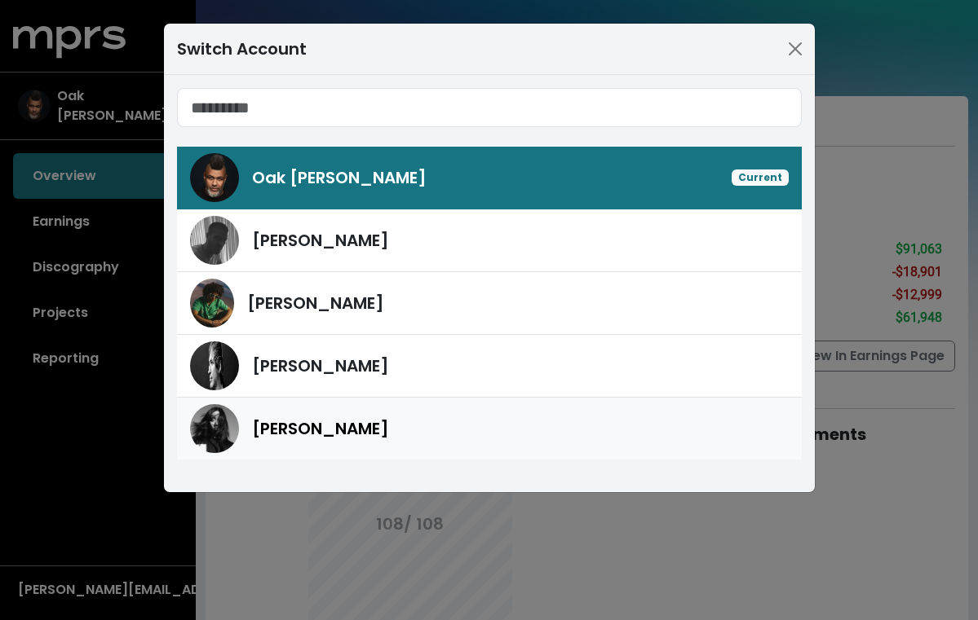 The image size is (978, 620). What do you see at coordinates (214, 429) in the screenshot?
I see `img: Shintaro Yasuda` at bounding box center [214, 429].